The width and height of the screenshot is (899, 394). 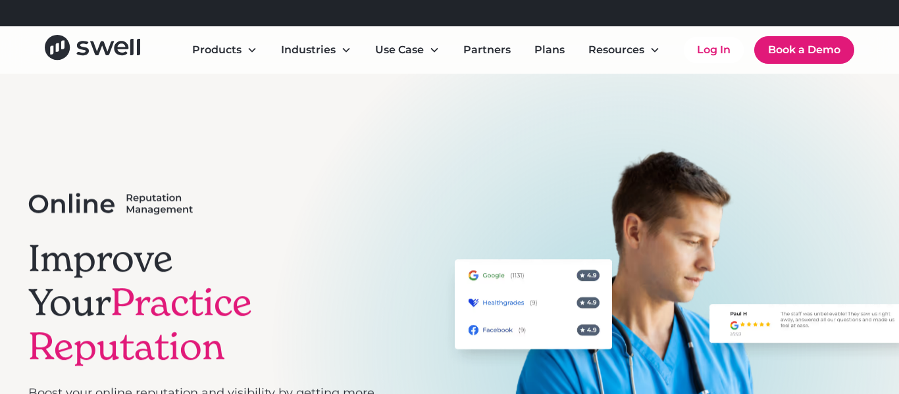 What do you see at coordinates (549, 50) in the screenshot?
I see `a: Plans` at bounding box center [549, 50].